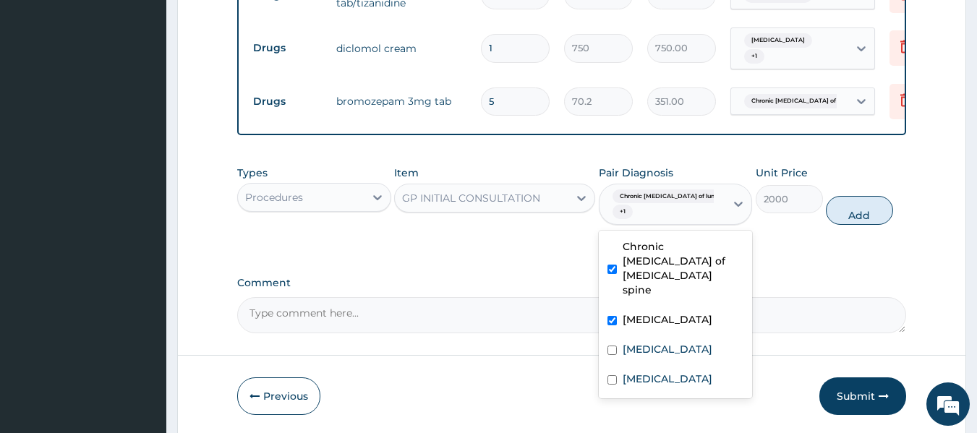  I want to click on div: Procedures, so click(274, 197).